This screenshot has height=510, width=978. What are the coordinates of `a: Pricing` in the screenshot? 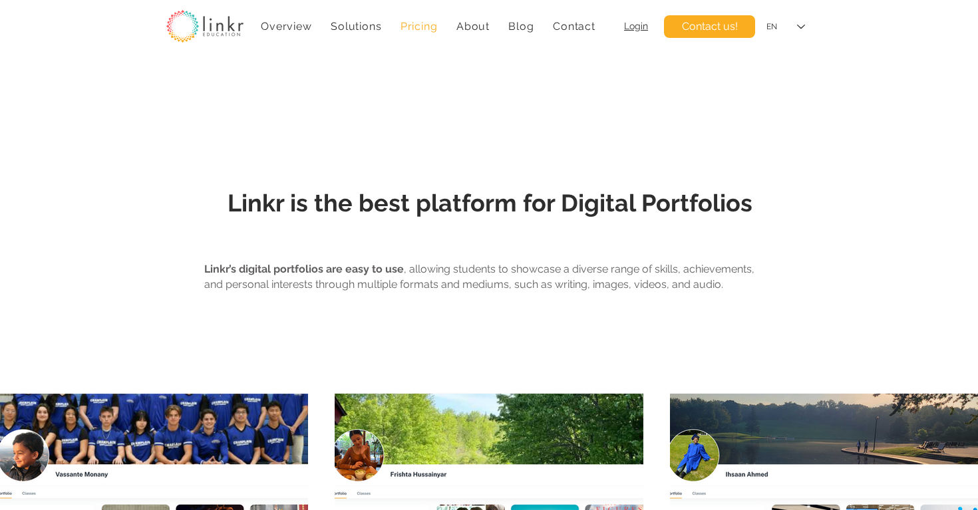 It's located at (419, 26).